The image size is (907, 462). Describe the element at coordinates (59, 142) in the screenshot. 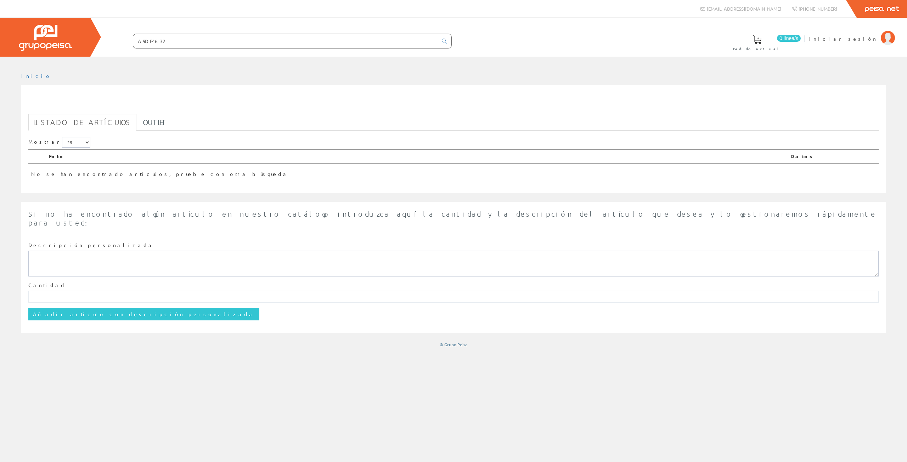

I see `label: Mostrar` at that location.